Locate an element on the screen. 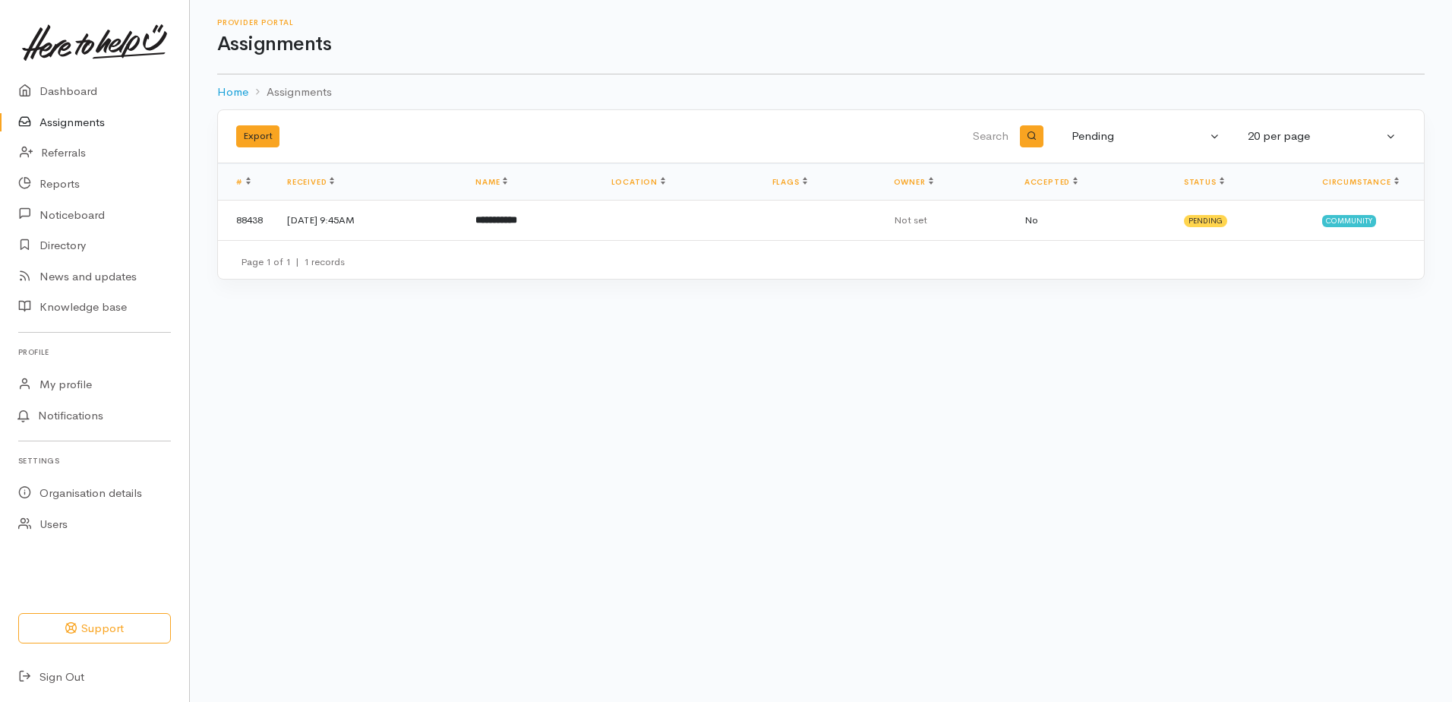 Image resolution: width=1452 pixels, height=702 pixels. a: Flags is located at coordinates (790, 182).